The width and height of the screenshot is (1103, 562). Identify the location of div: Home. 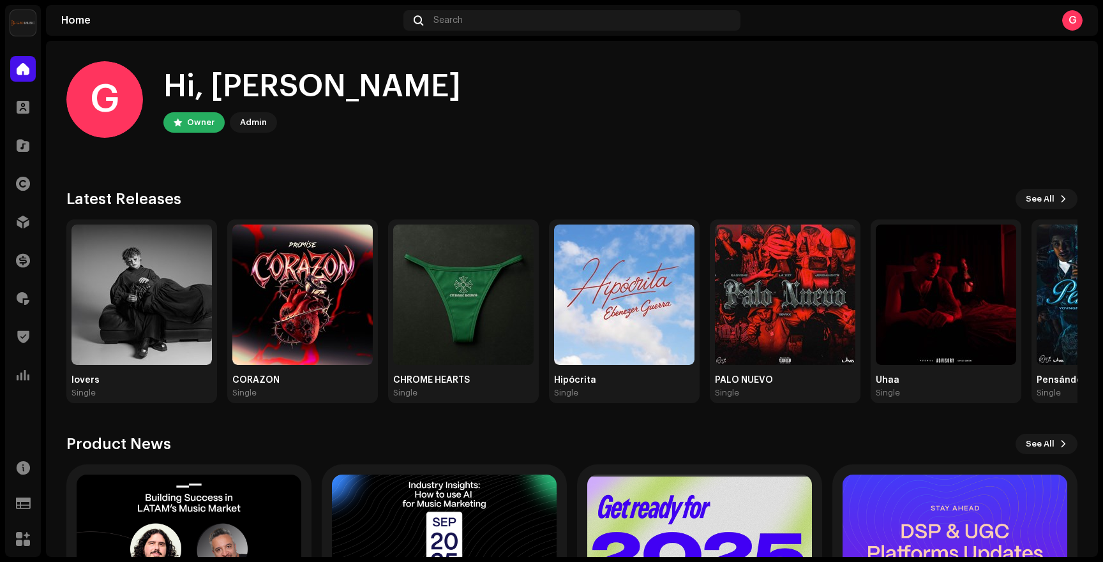
(230, 20).